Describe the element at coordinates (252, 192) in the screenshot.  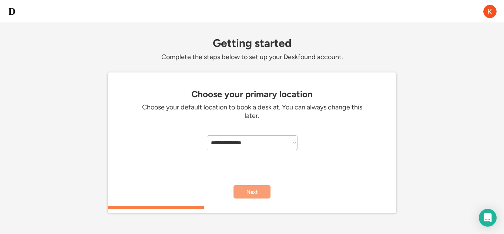
I see `button: Next` at that location.